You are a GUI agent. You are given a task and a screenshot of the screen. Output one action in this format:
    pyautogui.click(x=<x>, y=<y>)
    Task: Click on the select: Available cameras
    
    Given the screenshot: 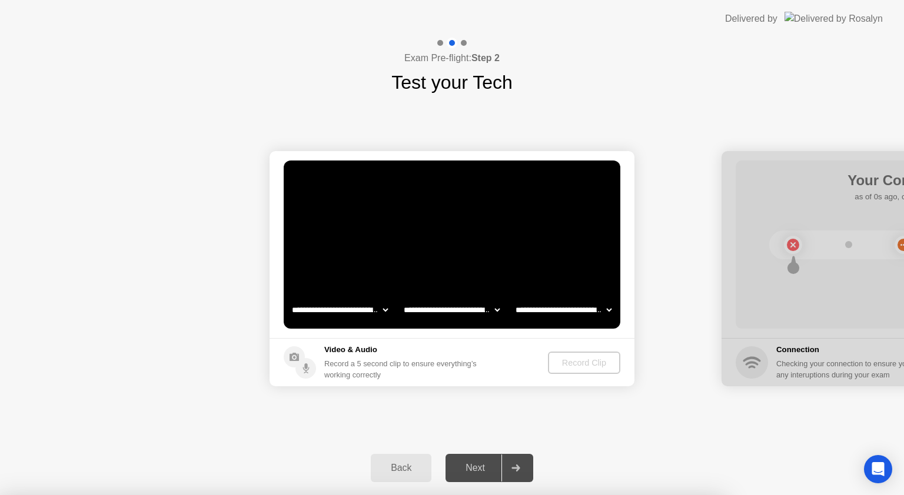 What is the action you would take?
    pyautogui.click(x=340, y=310)
    